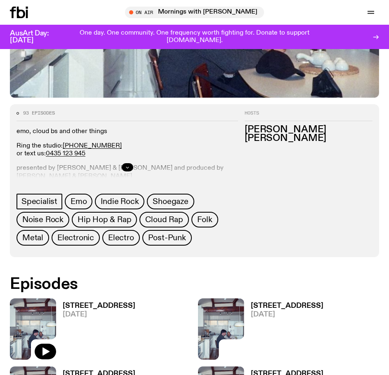 The image size is (389, 375). Describe the element at coordinates (39, 113) in the screenshot. I see `span: 93 episodes` at that location.